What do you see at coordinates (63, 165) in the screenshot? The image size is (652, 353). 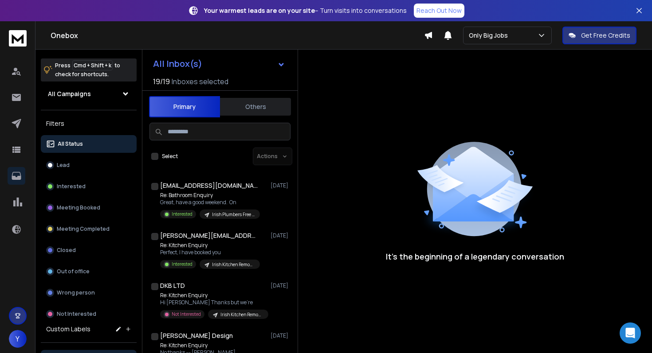 I see `p: Lead` at bounding box center [63, 165].